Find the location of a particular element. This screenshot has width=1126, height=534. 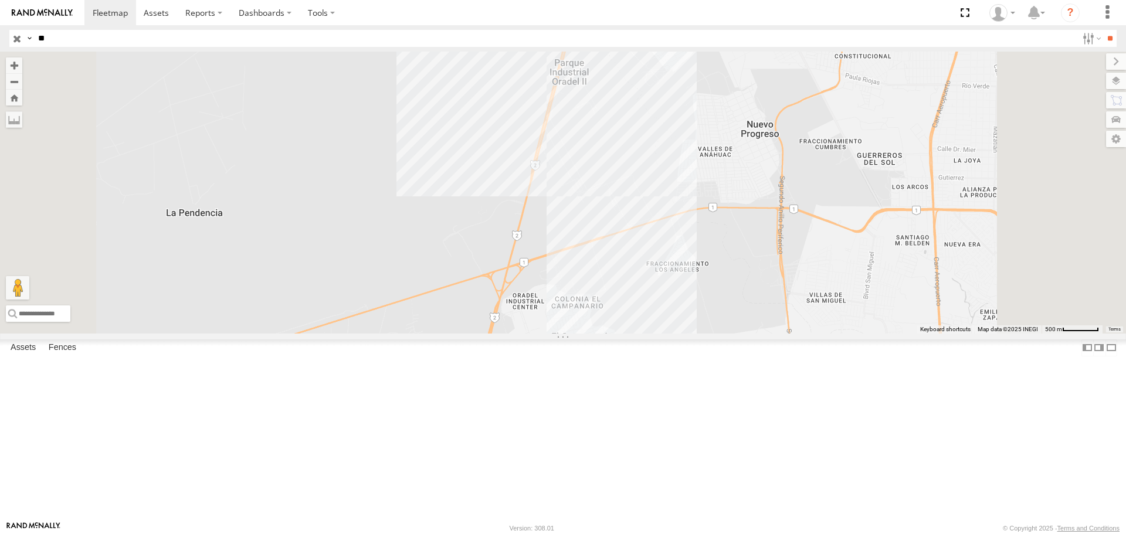

a: Terms (opens in new tab) is located at coordinates (1114, 329).